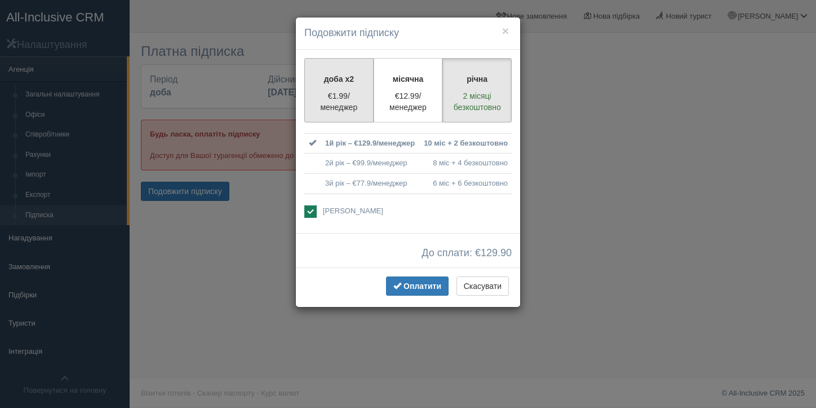 The width and height of the screenshot is (816, 408). What do you see at coordinates (370, 183) in the screenshot?
I see `td: 3й рік – €77.9/менеджер` at bounding box center [370, 183].